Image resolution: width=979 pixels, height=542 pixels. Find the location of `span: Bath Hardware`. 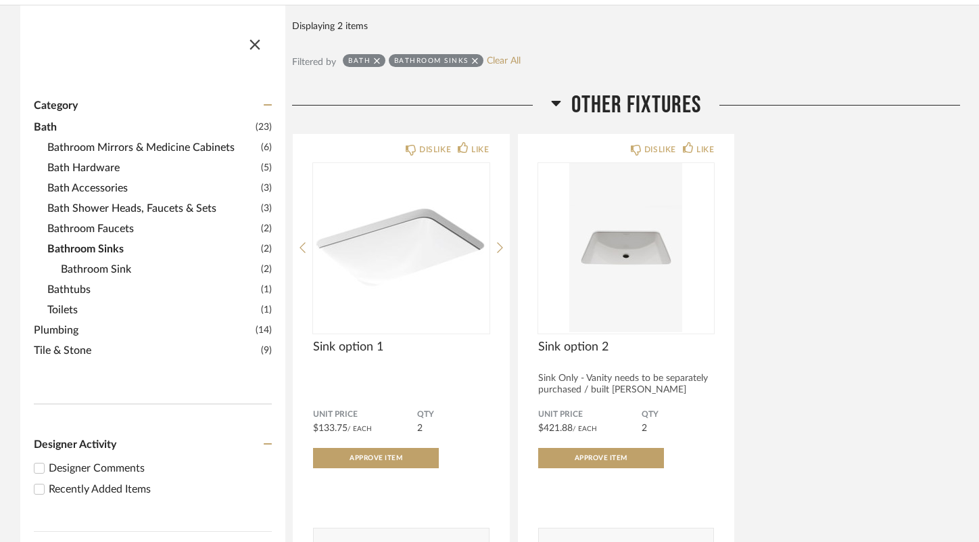

span: Bath Hardware is located at coordinates (152, 168).